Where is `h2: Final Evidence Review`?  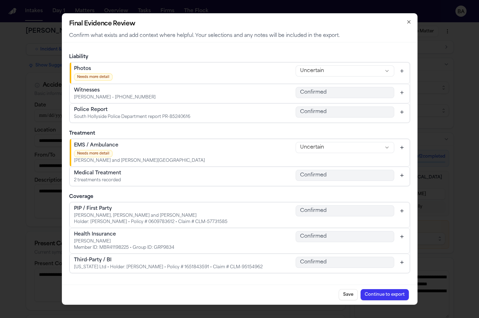
h2: Final Evidence Review is located at coordinates (240, 24).